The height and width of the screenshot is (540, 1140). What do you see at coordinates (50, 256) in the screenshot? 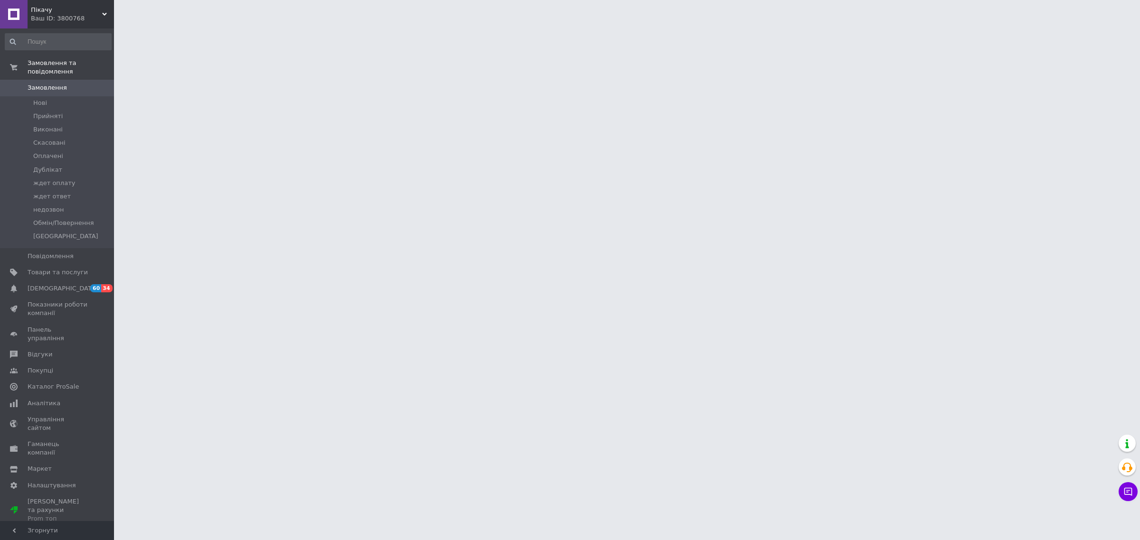
I see `span: Повідомлення` at bounding box center [50, 256].